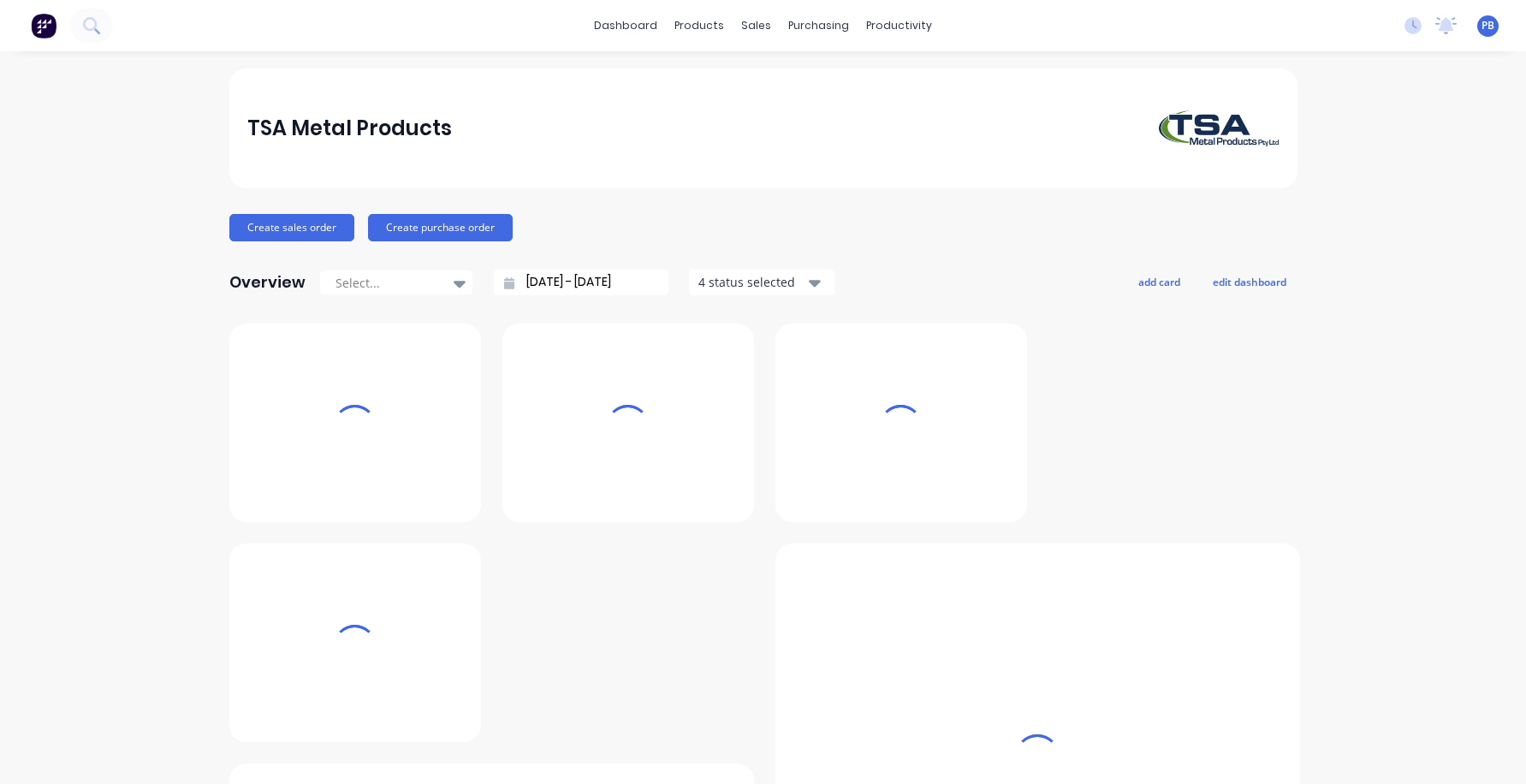 The width and height of the screenshot is (1526, 784). I want to click on div: TSA Metal Products, so click(350, 129).